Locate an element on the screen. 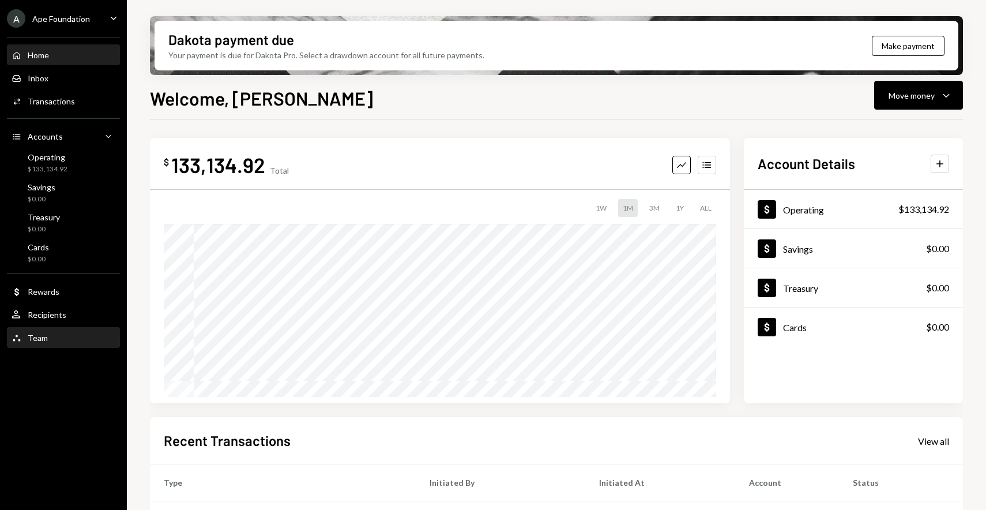 The image size is (986, 510). div: Rewards is located at coordinates (43, 291).